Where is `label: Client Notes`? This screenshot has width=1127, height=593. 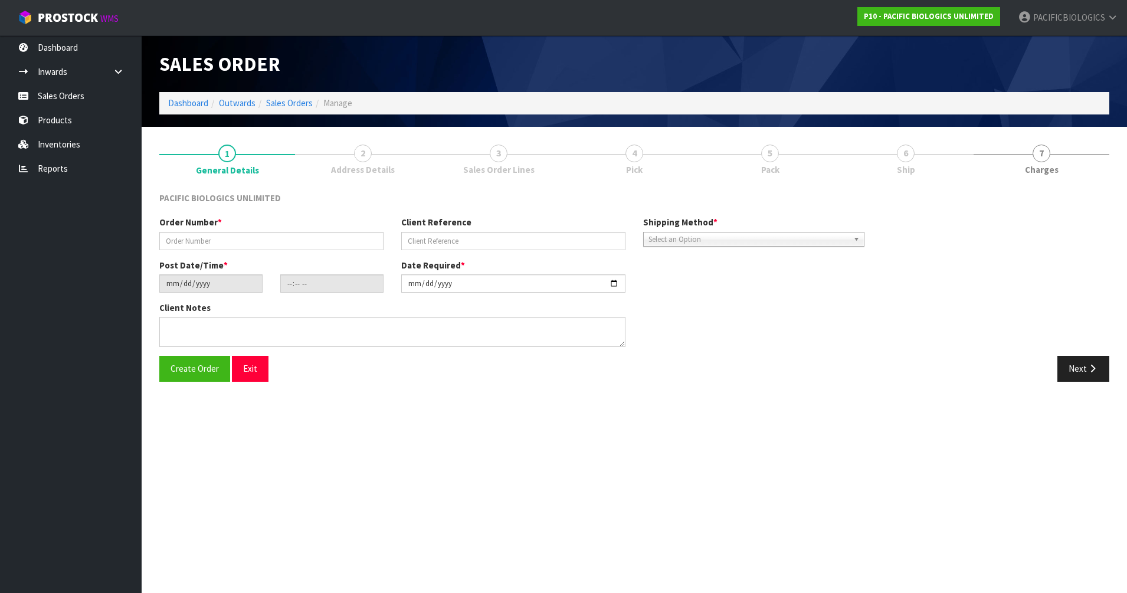 label: Client Notes is located at coordinates (185, 307).